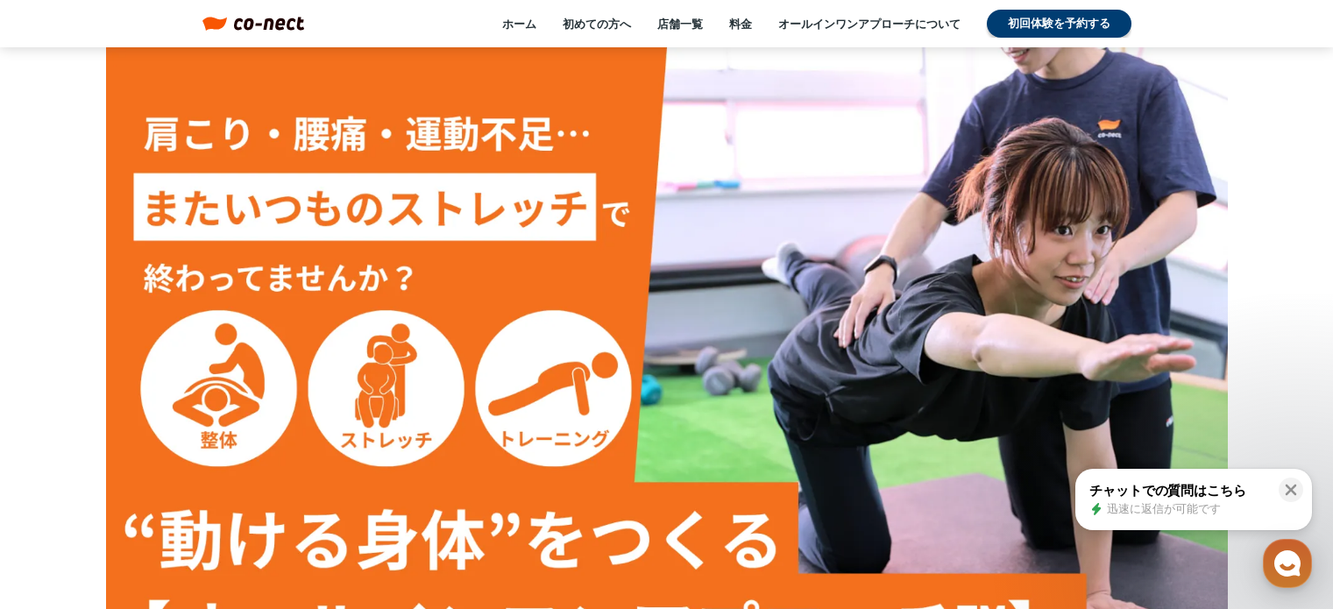 This screenshot has width=1333, height=609. What do you see at coordinates (680, 24) in the screenshot?
I see `a: 店舗一覧` at bounding box center [680, 24].